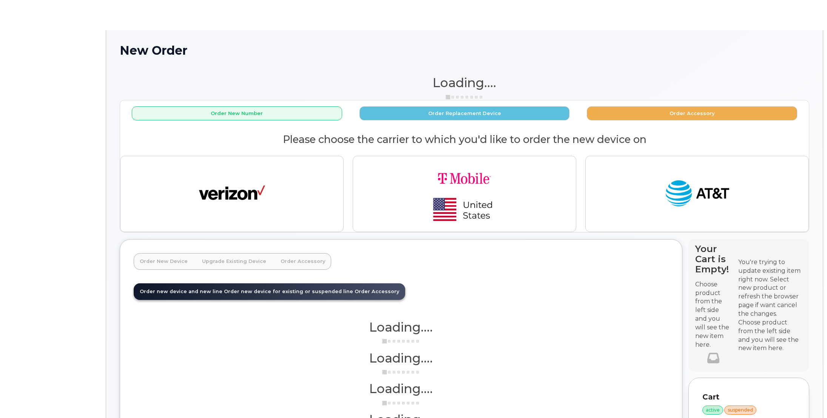 The image size is (827, 418). What do you see at coordinates (464, 140) in the screenshot?
I see `h2: Please choose the carrier to which you'd like to order the new device on` at bounding box center [464, 140].